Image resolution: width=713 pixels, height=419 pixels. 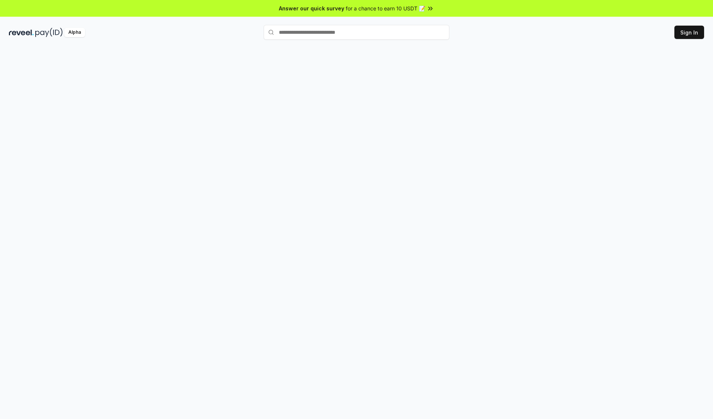 What do you see at coordinates (690, 32) in the screenshot?
I see `button: Sign In` at bounding box center [690, 32].